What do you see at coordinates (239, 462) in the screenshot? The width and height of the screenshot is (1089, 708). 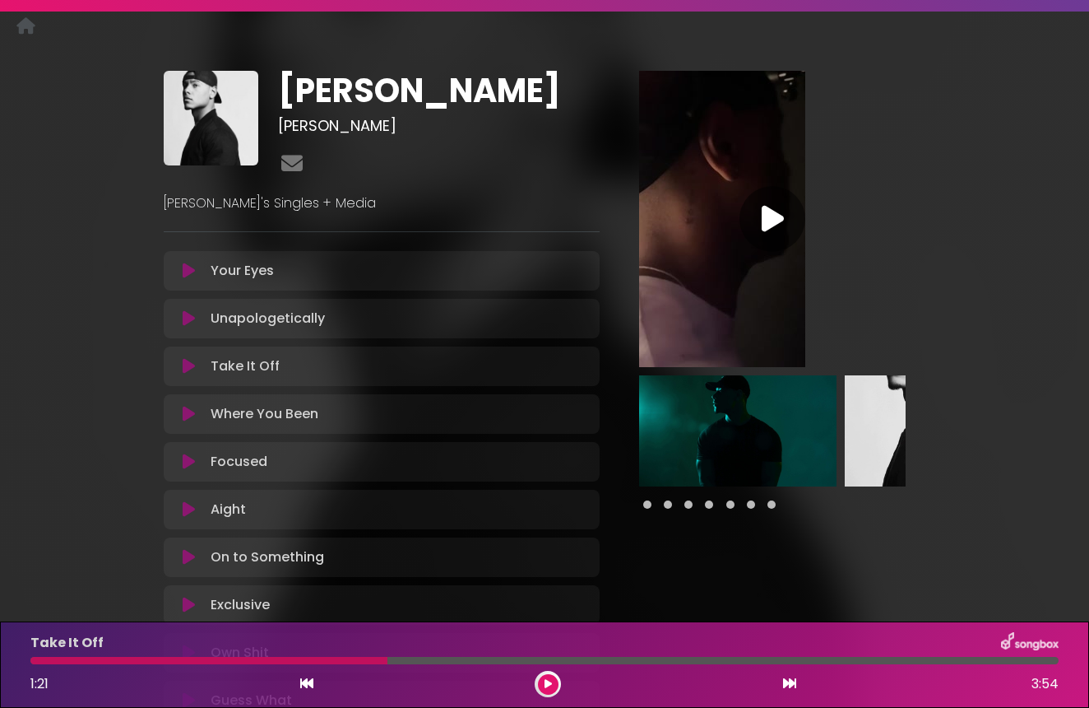 I see `p: Focused` at bounding box center [239, 462].